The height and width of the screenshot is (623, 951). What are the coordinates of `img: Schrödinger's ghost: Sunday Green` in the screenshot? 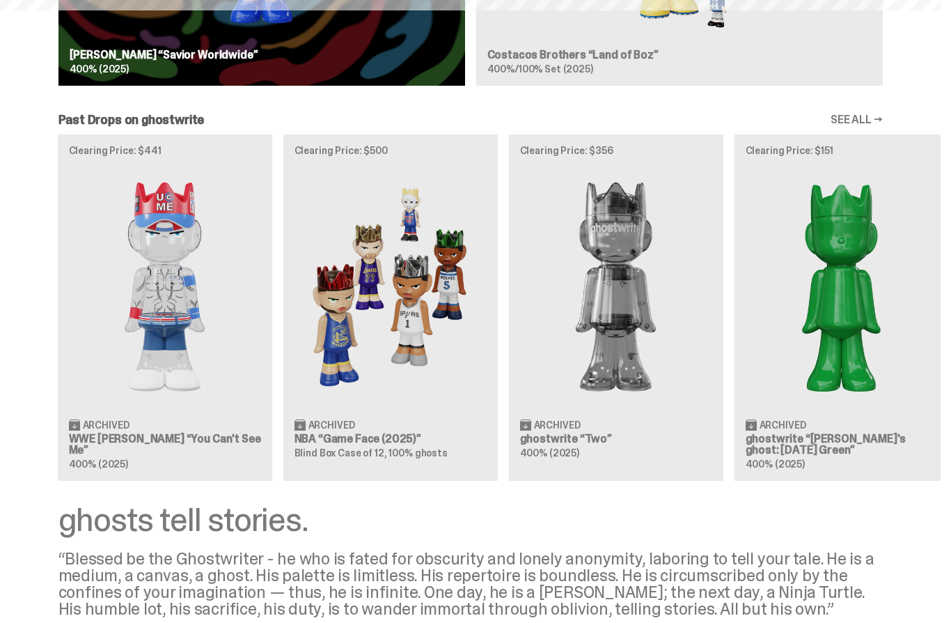 It's located at (842, 286).